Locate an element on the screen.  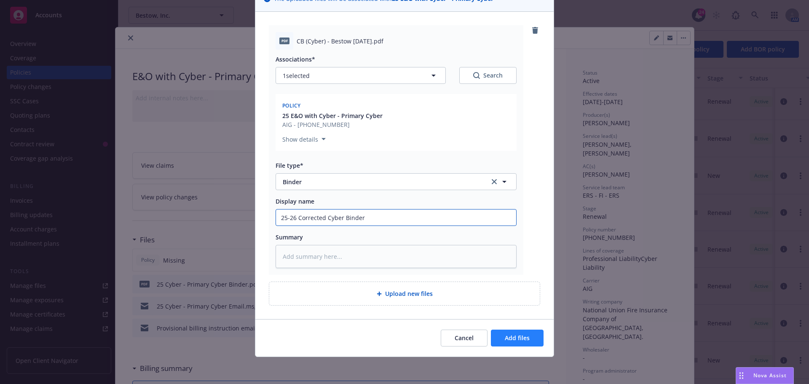
span: Cancel is located at coordinates (464, 337).